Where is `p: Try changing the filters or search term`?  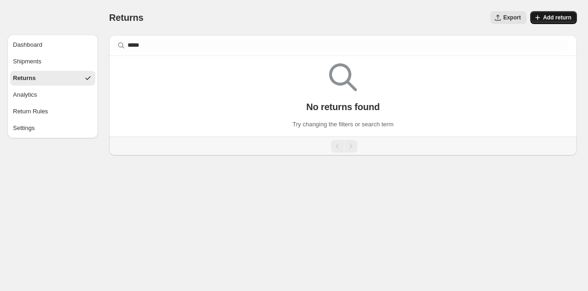 p: Try changing the filters or search term is located at coordinates (343, 124).